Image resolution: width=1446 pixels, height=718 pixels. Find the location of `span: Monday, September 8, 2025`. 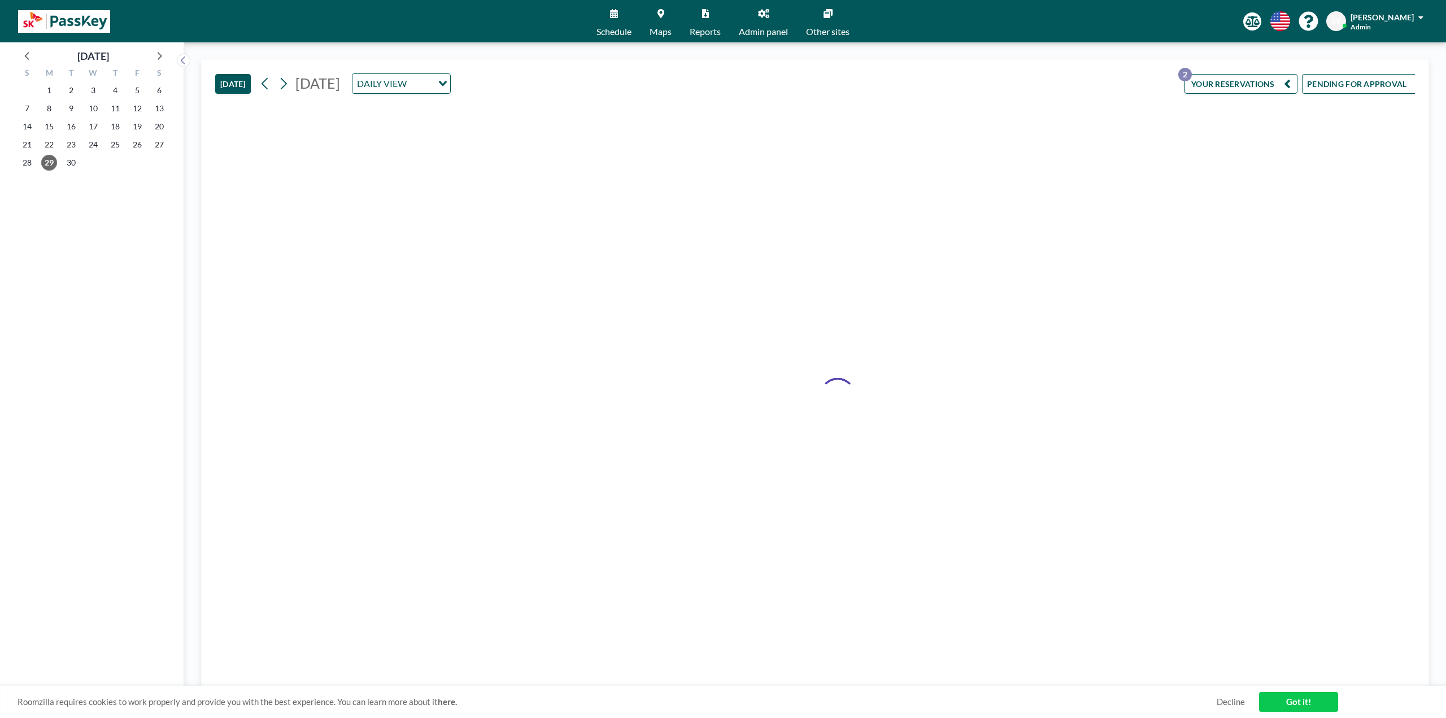

span: Monday, September 8, 2025 is located at coordinates (49, 108).